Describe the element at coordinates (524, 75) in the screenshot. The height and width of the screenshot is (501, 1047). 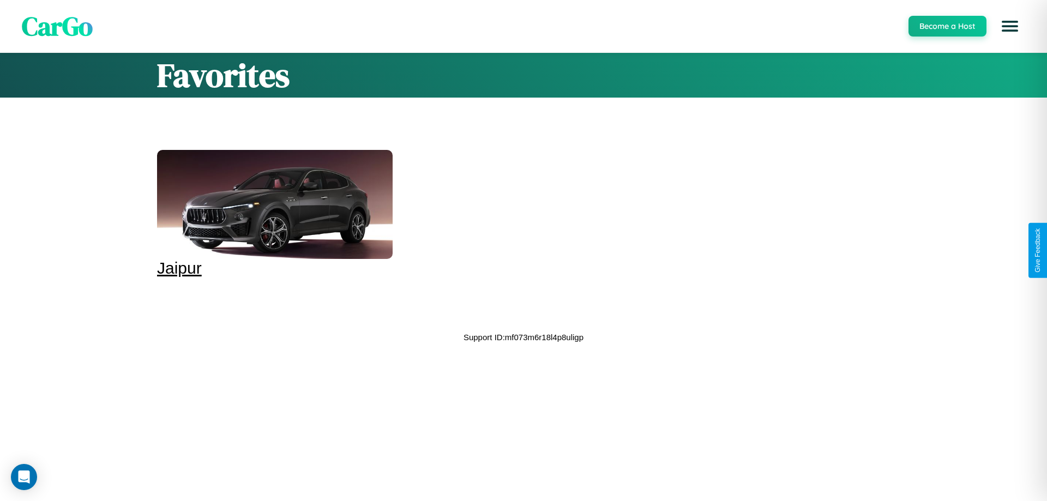
I see `h1: Favorites` at that location.